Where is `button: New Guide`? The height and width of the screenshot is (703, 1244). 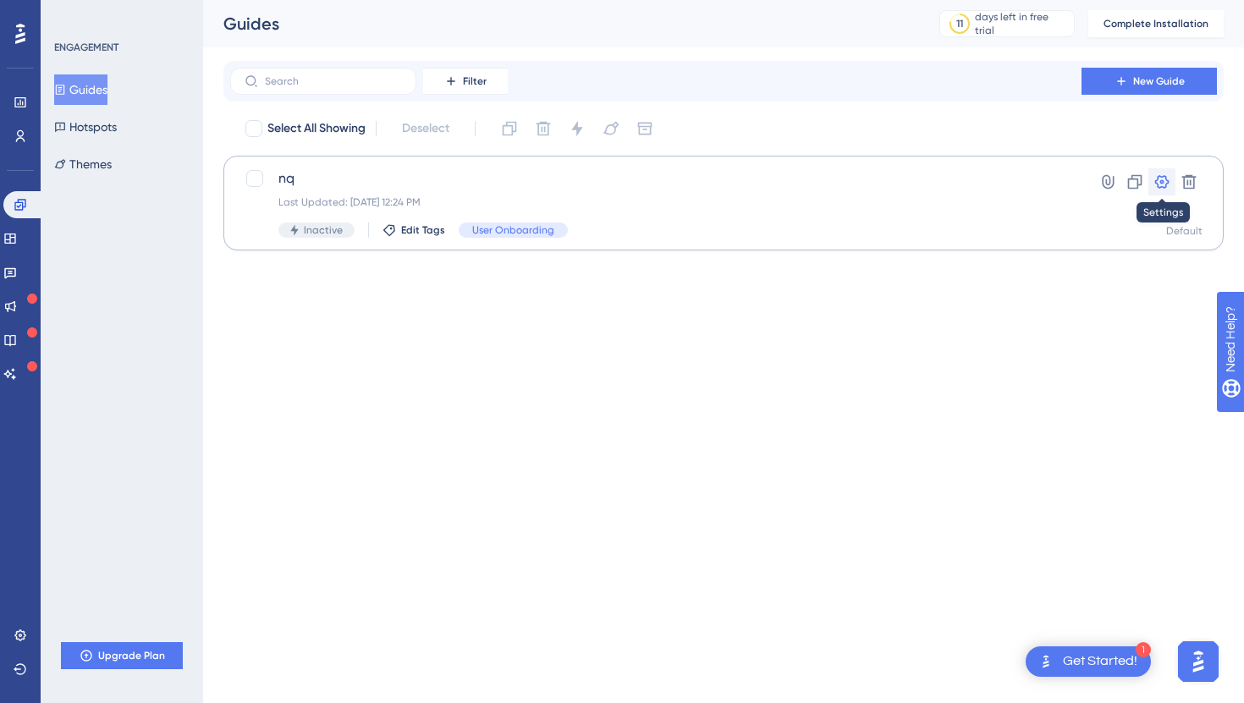
button: New Guide is located at coordinates (1149, 81).